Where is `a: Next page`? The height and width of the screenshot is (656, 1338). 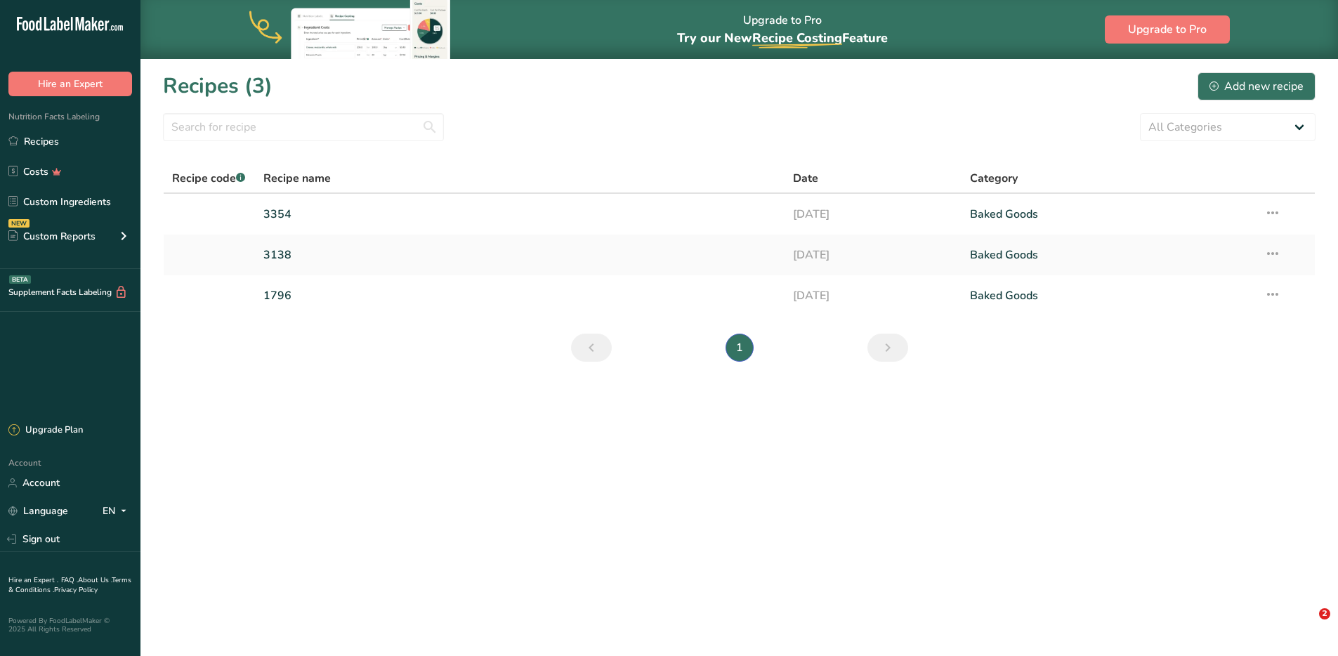
a: Next page is located at coordinates (888, 348).